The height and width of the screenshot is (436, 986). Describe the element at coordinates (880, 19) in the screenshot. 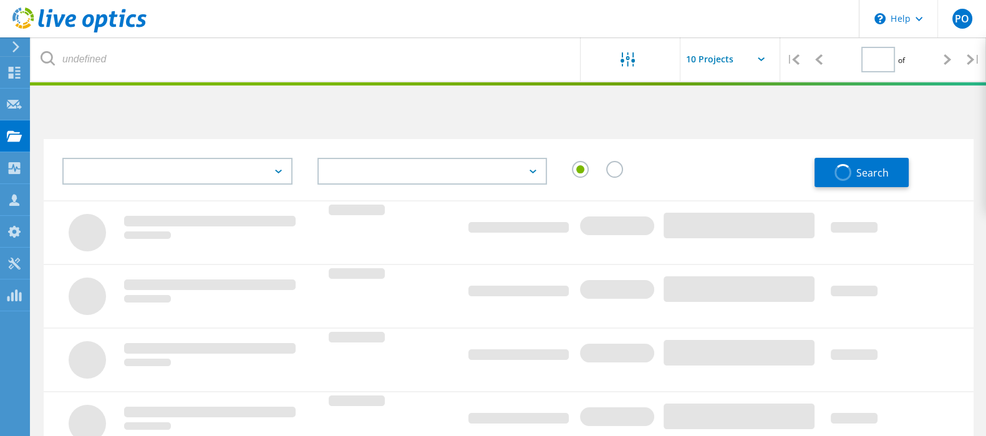

I see `svg: \n` at that location.